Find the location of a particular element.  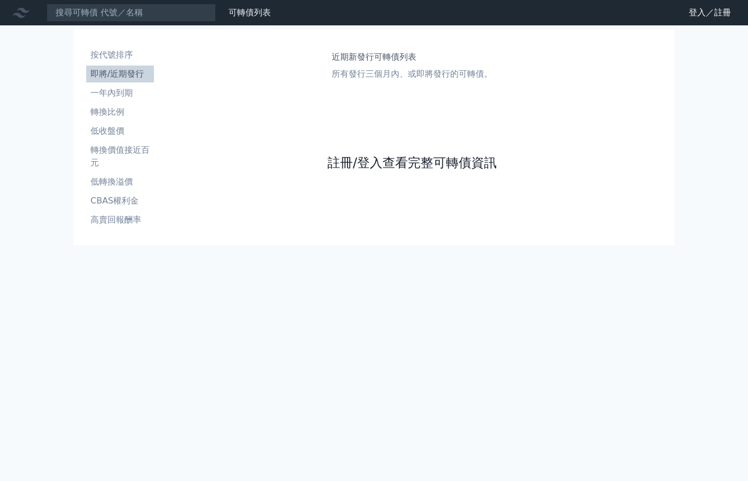

a: 轉換價值接近百元 is located at coordinates (120, 157).